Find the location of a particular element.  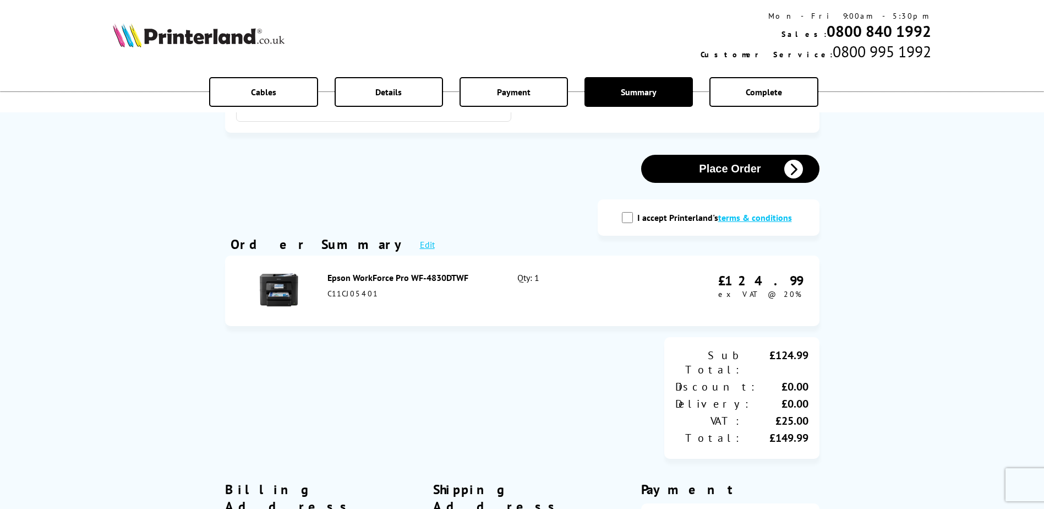

div: Qty: 1 is located at coordinates (574, 291).